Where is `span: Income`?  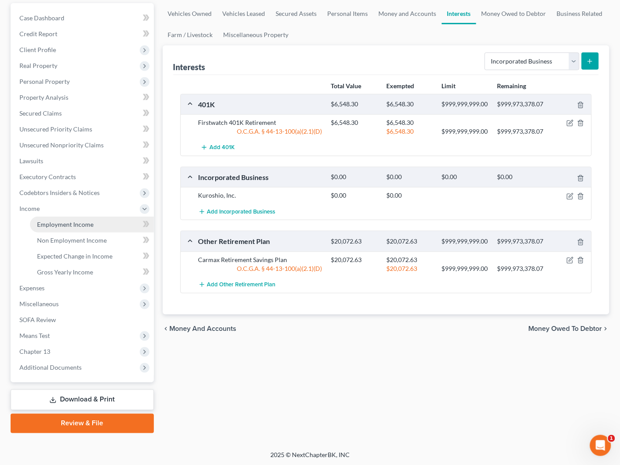
span: Income is located at coordinates (30, 208).